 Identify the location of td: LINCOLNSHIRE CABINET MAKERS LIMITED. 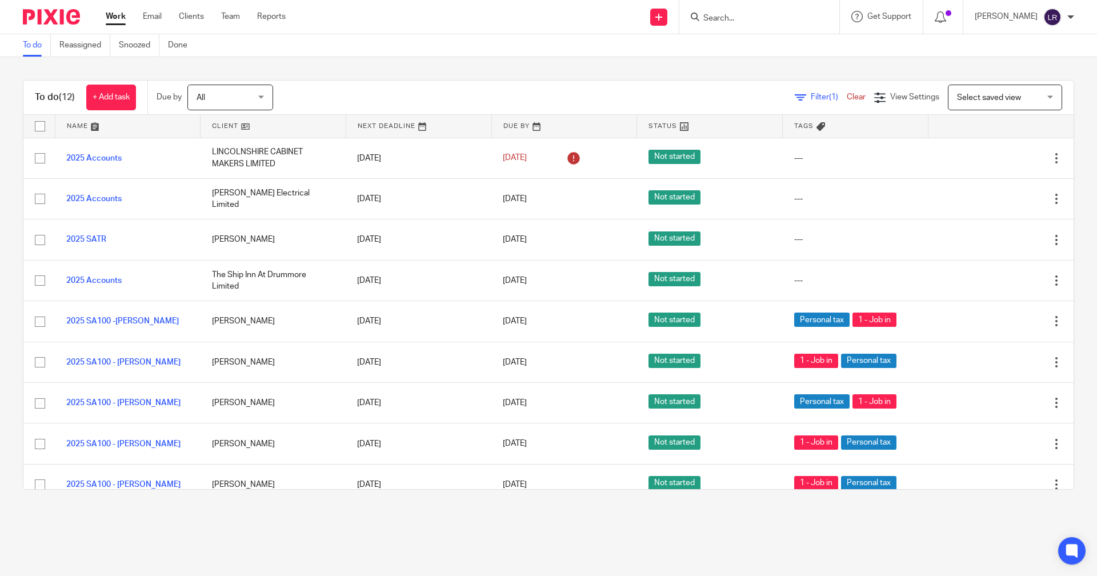
(273, 158).